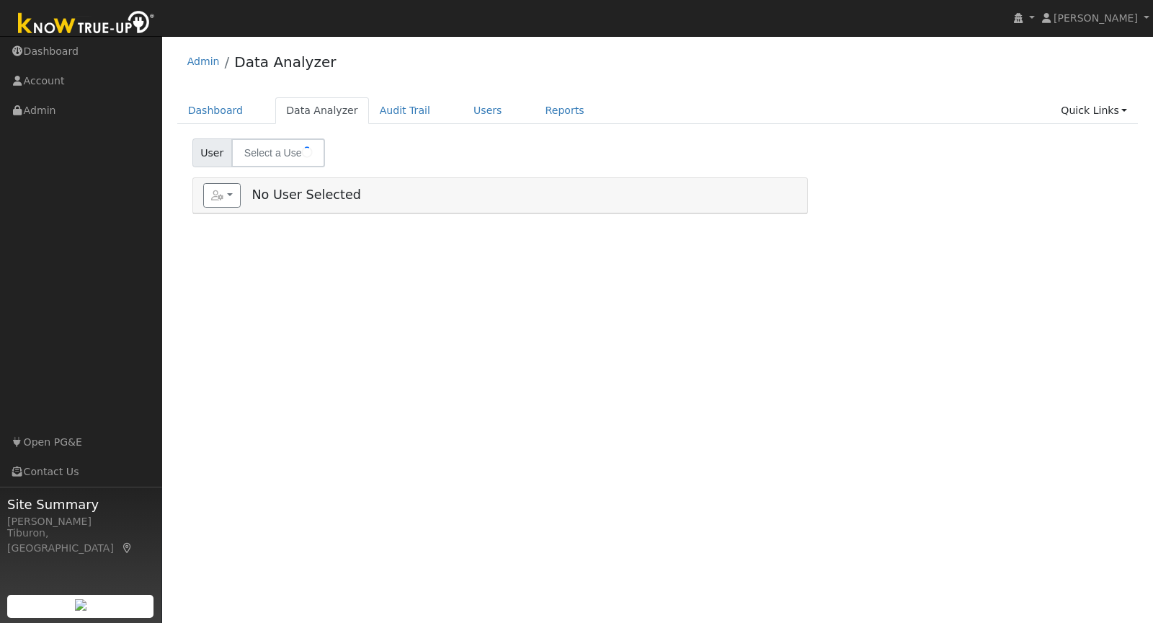  What do you see at coordinates (203, 61) in the screenshot?
I see `a: Admin` at bounding box center [203, 61].